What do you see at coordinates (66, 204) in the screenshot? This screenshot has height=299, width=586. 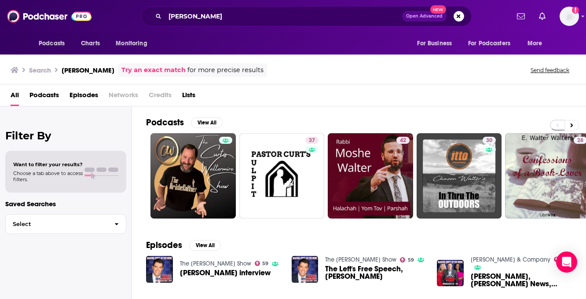 I see `p: Saved Searches` at bounding box center [66, 204].